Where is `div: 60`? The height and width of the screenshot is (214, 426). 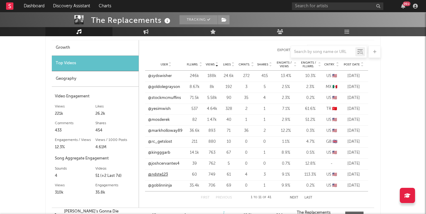
div: 60 is located at coordinates (194, 175).